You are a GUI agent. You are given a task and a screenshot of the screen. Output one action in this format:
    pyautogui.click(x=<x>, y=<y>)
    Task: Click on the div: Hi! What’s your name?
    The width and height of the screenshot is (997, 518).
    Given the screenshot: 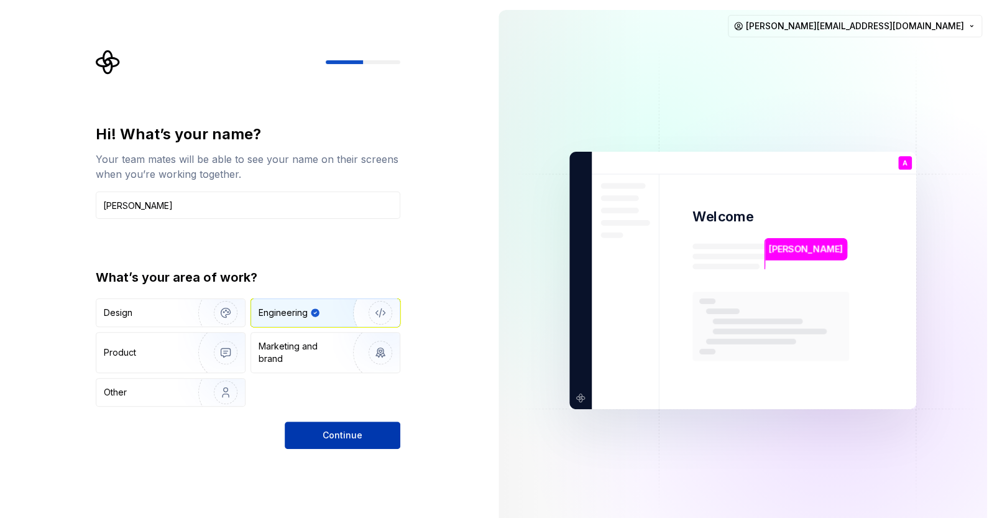 What is the action you would take?
    pyautogui.click(x=248, y=134)
    